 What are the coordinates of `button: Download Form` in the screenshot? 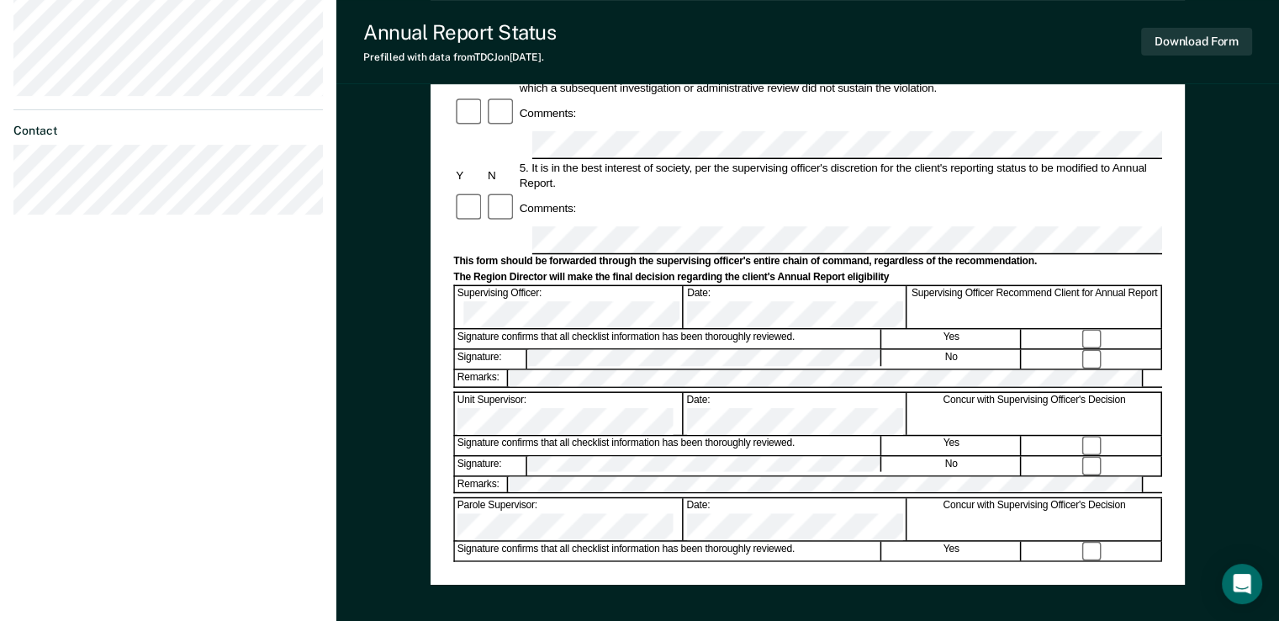 It's located at (1197, 41).